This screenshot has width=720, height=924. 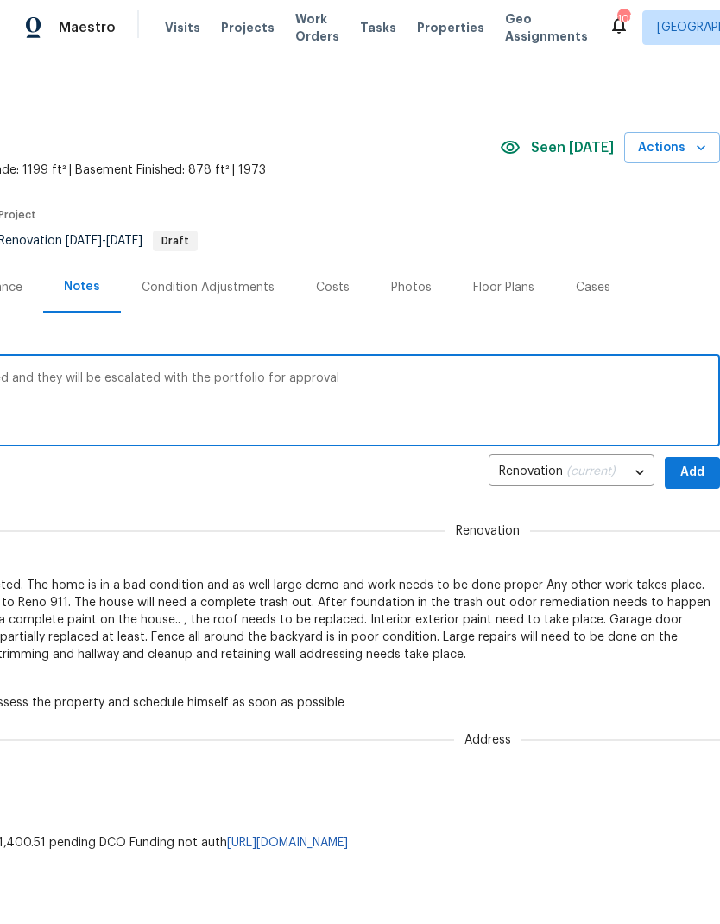 What do you see at coordinates (693, 472) in the screenshot?
I see `button: Add` at bounding box center [693, 472].